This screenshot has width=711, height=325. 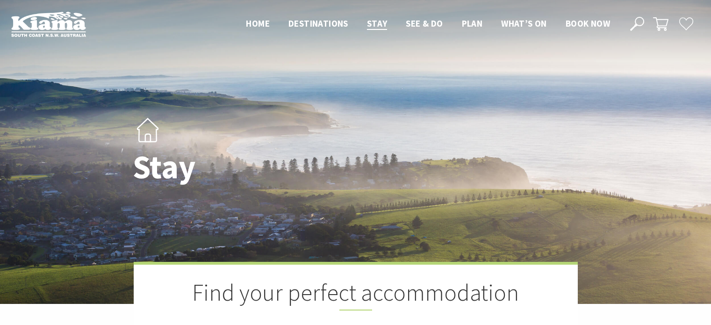 I want to click on span: What’s On, so click(x=524, y=23).